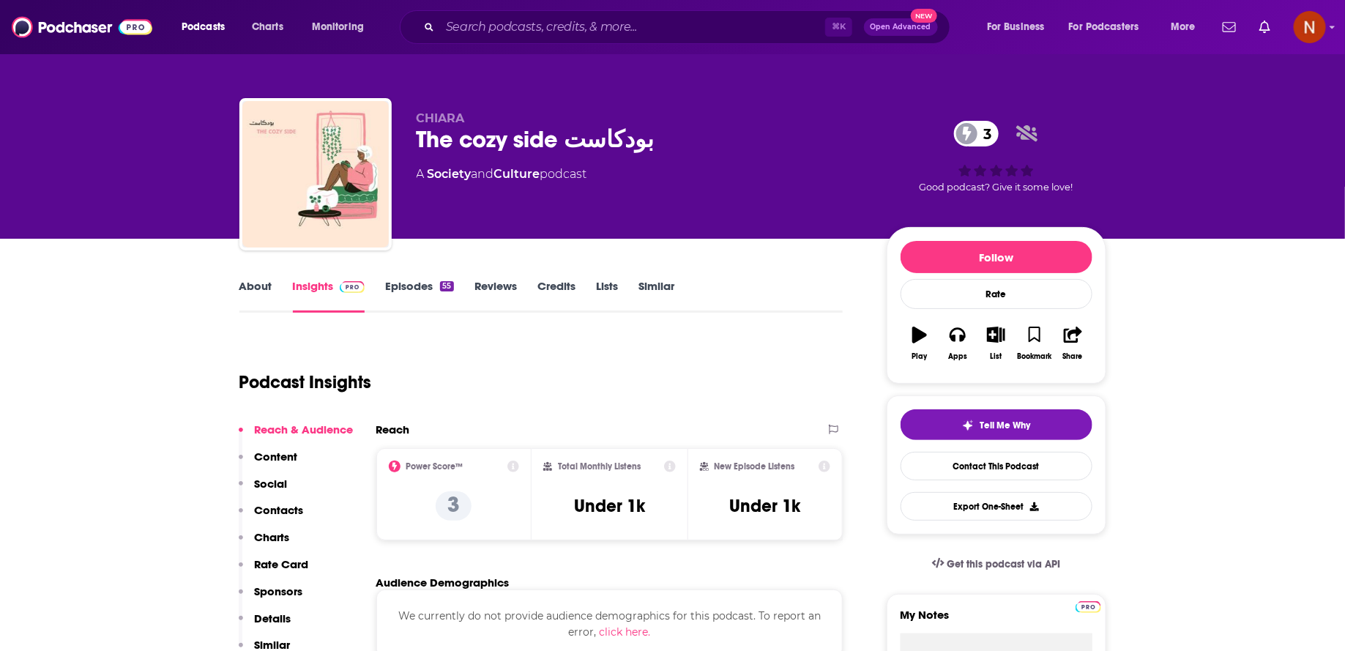 The height and width of the screenshot is (651, 1345). What do you see at coordinates (443, 582) in the screenshot?
I see `h2: Audience Demographics` at bounding box center [443, 582].